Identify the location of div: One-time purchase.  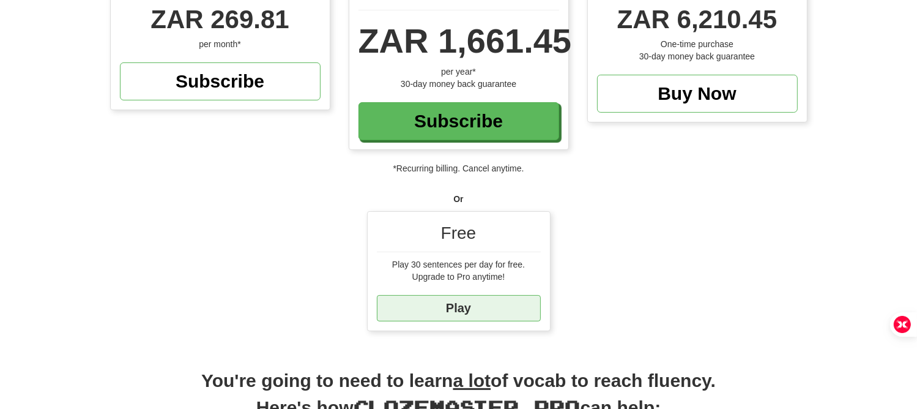
(698, 44).